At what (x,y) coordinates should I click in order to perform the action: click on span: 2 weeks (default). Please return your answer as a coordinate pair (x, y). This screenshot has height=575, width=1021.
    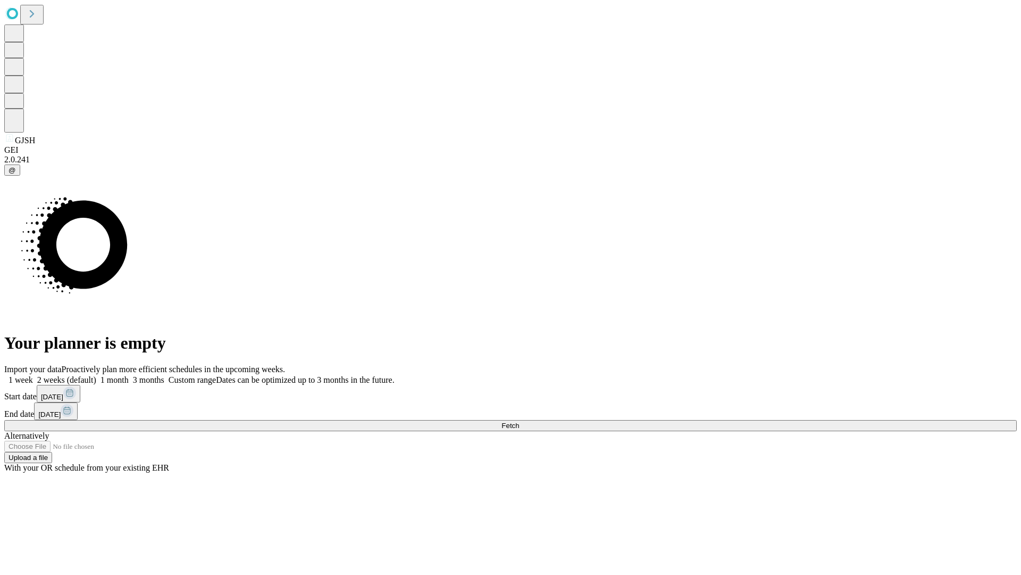
    Looking at the image, I should click on (66, 379).